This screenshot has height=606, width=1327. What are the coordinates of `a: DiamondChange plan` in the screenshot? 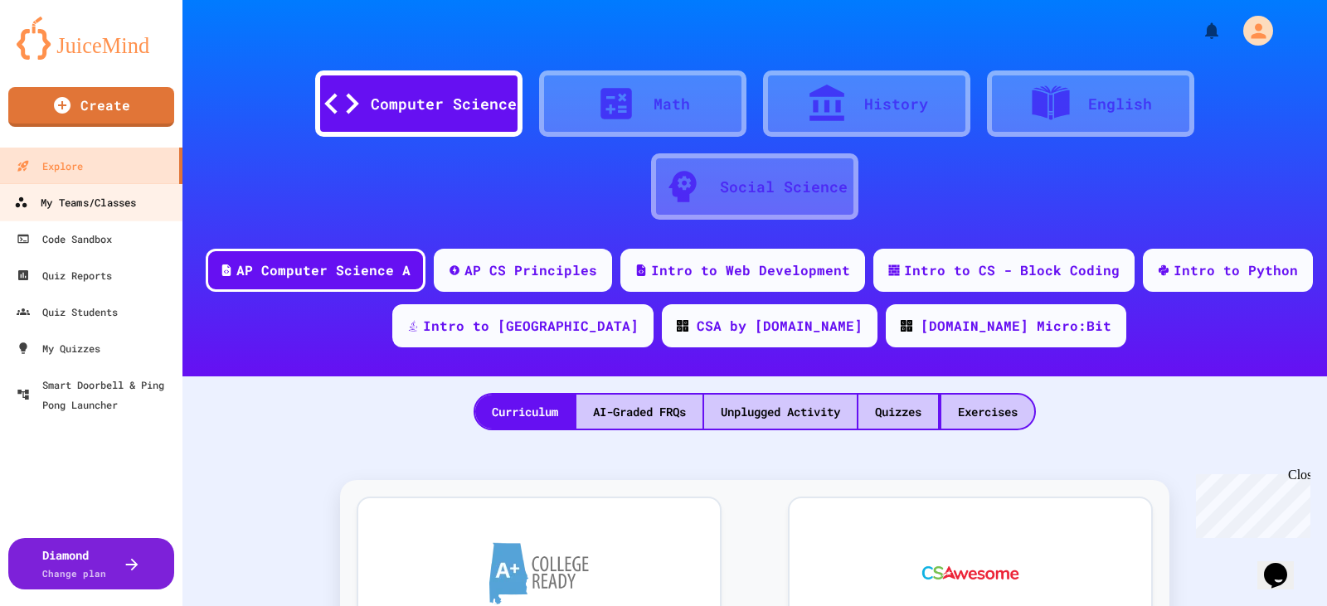 It's located at (91, 564).